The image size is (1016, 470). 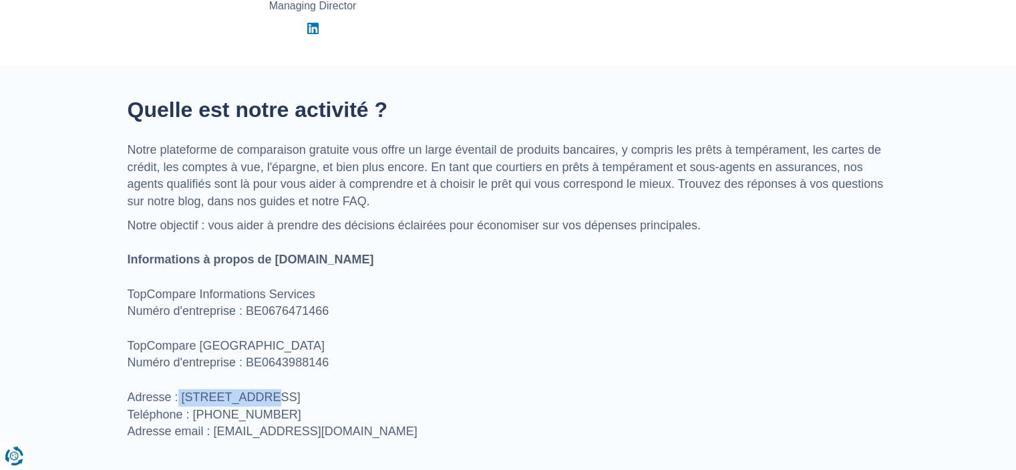 I want to click on p: Notre objectif : vous aider à prendre des décisions éclairées pour économiser sur vos dépenses pr..., so click(x=508, y=329).